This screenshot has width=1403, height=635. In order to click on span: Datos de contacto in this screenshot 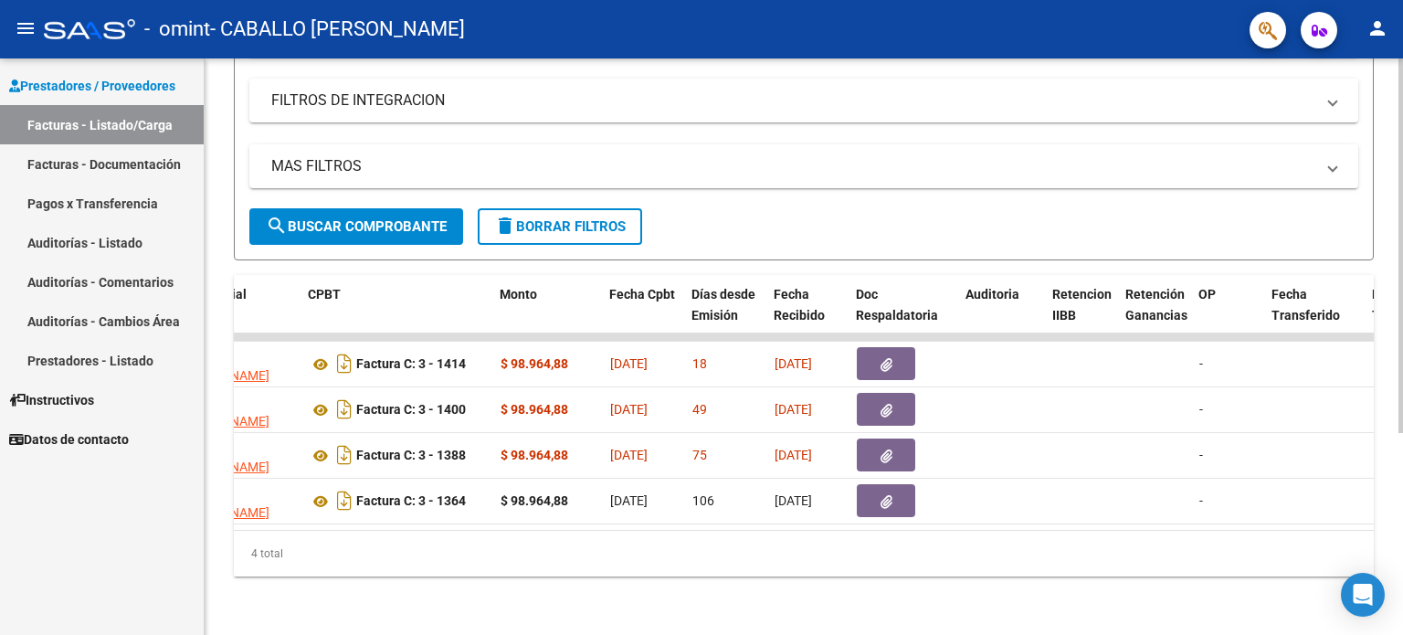, I will do `click(69, 439)`.